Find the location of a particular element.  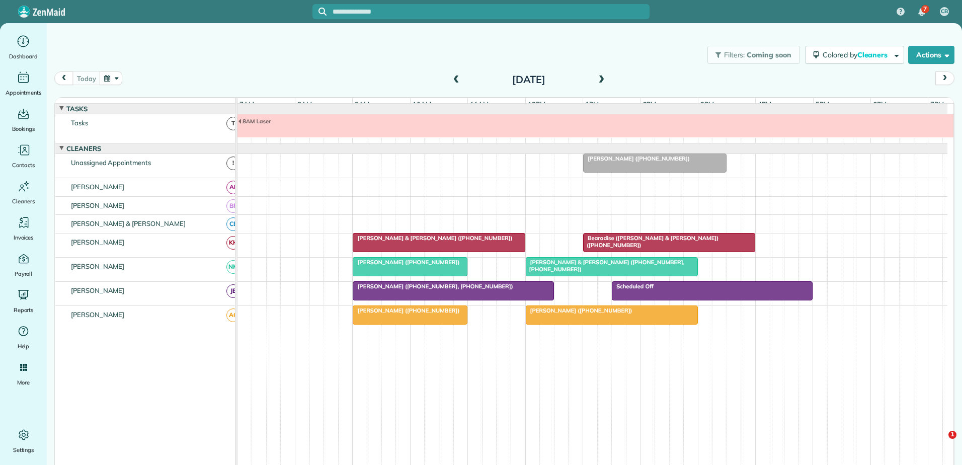

span: 7 is located at coordinates (925, 9).